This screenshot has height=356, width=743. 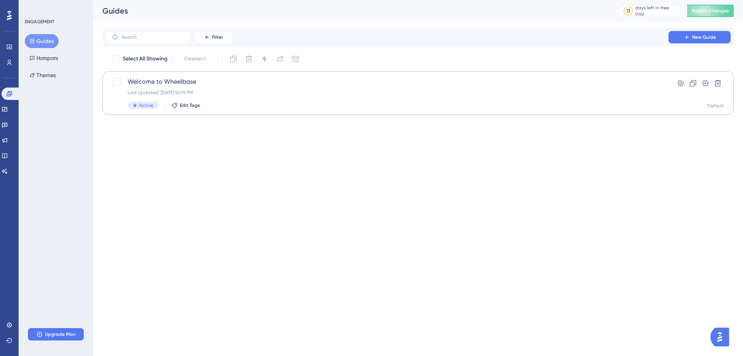 What do you see at coordinates (710, 11) in the screenshot?
I see `span: Publish Changes` at bounding box center [710, 11].